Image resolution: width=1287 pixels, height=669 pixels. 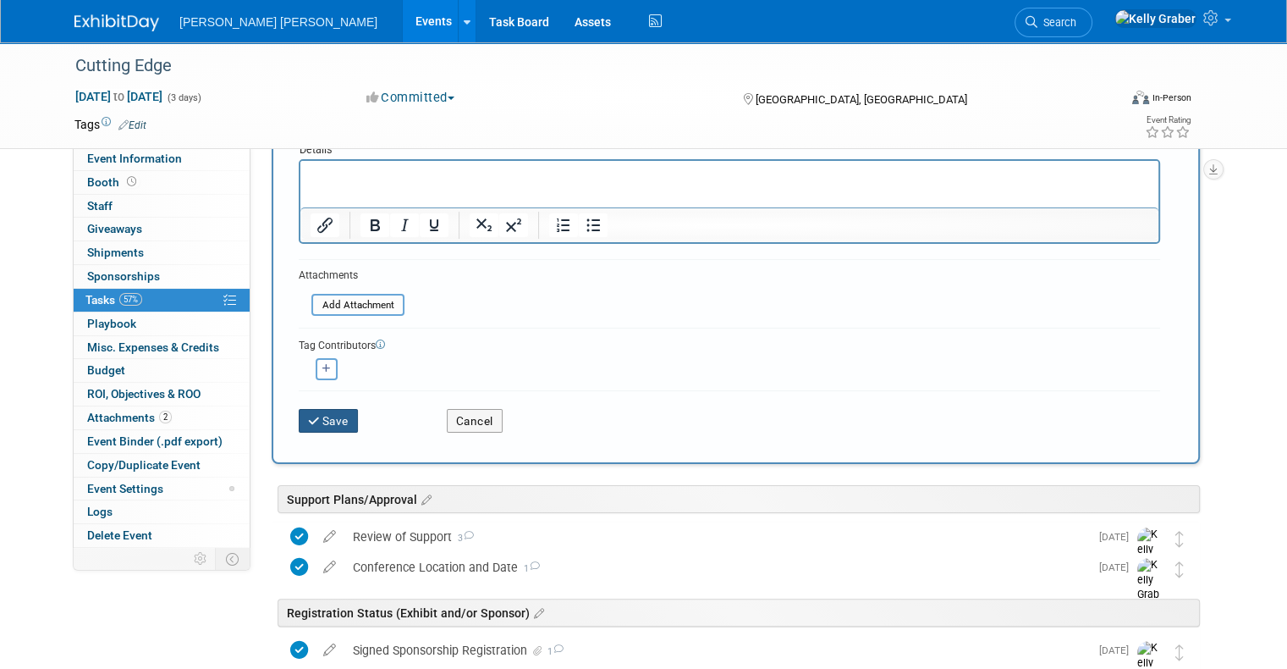 What do you see at coordinates (405, 225) in the screenshot?
I see `button: Italic` at bounding box center [405, 225].